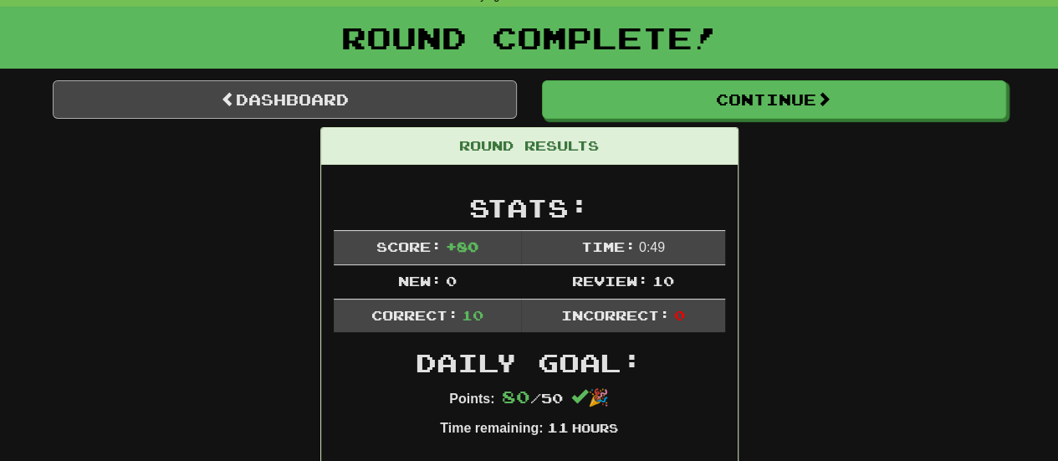 The image size is (1058, 461). I want to click on h2: Stats:, so click(529, 207).